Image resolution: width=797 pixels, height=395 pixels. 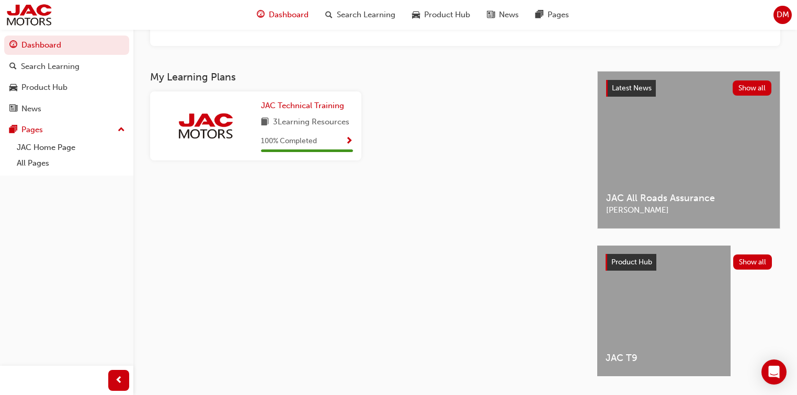 I want to click on span: 100 % Completed, so click(x=289, y=141).